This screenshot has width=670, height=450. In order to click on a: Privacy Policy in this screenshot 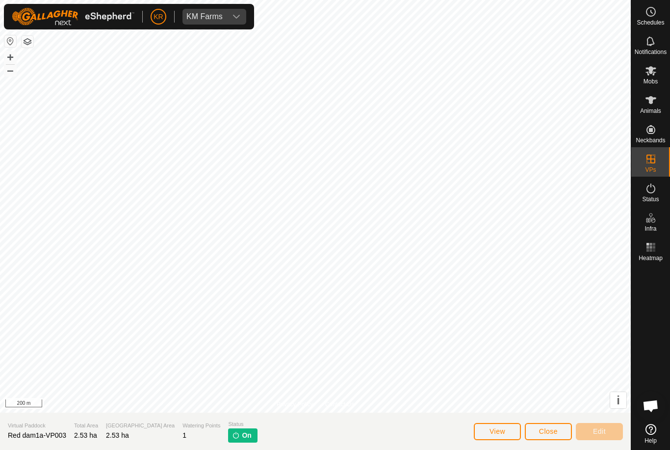, I will do `click(295, 404)`.